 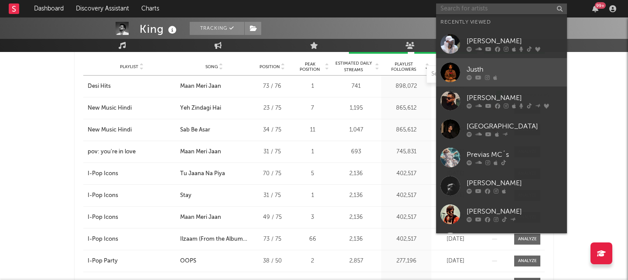 What do you see at coordinates (502, 22) in the screenshot?
I see `div: Recently Viewed` at bounding box center [502, 22].